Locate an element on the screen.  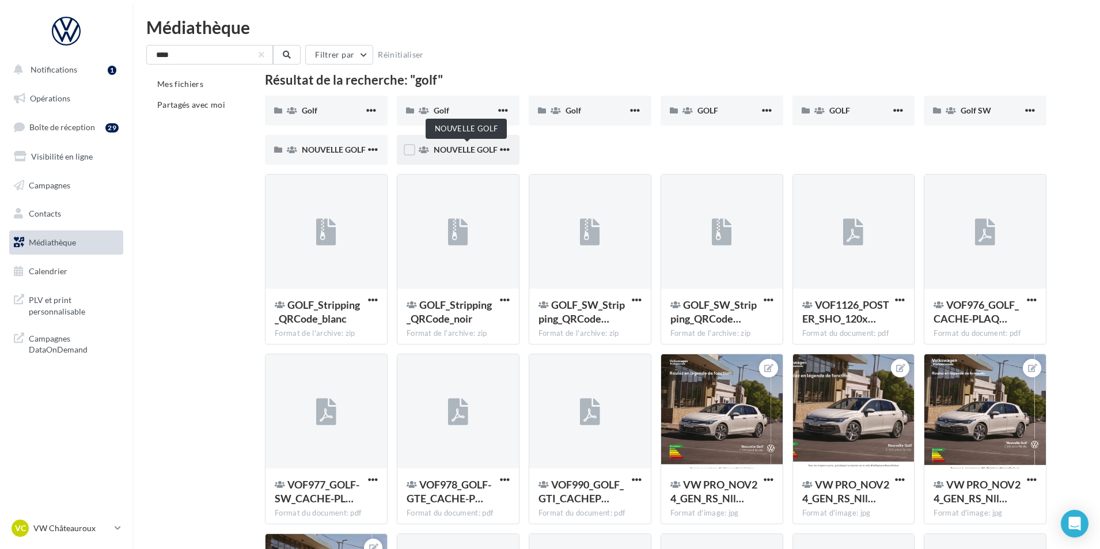
span: Contacts is located at coordinates (45, 213).